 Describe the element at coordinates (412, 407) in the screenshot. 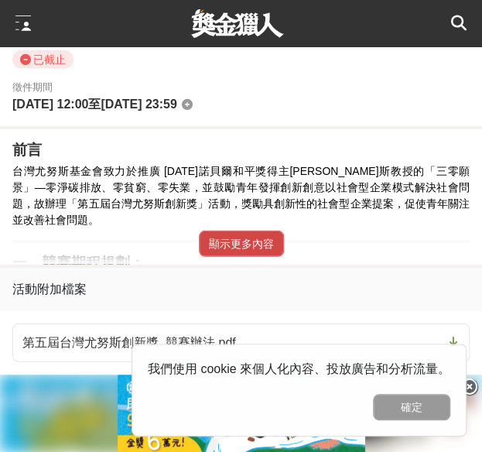

I see `button: 確定` at that location.